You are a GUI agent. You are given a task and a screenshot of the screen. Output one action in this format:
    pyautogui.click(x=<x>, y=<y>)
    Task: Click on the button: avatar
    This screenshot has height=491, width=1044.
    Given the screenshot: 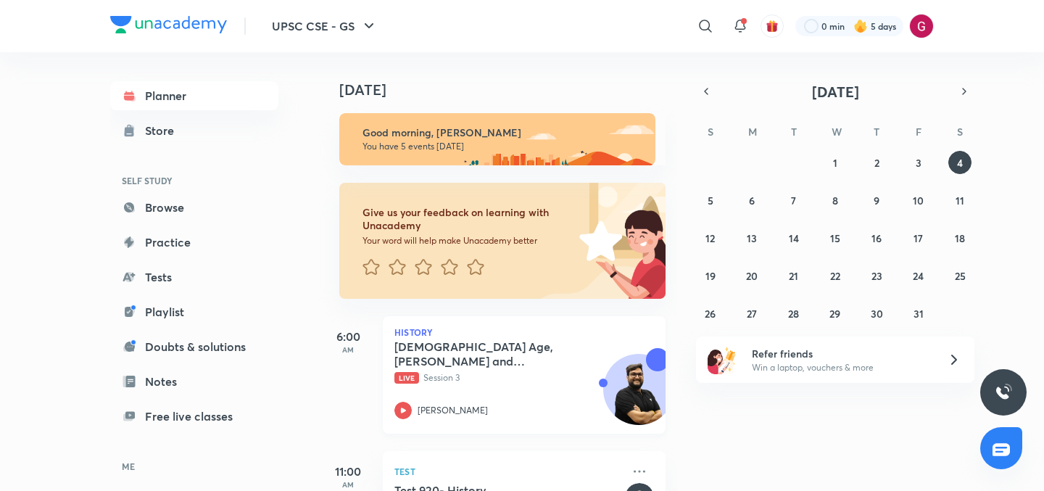 What is the action you would take?
    pyautogui.click(x=772, y=26)
    